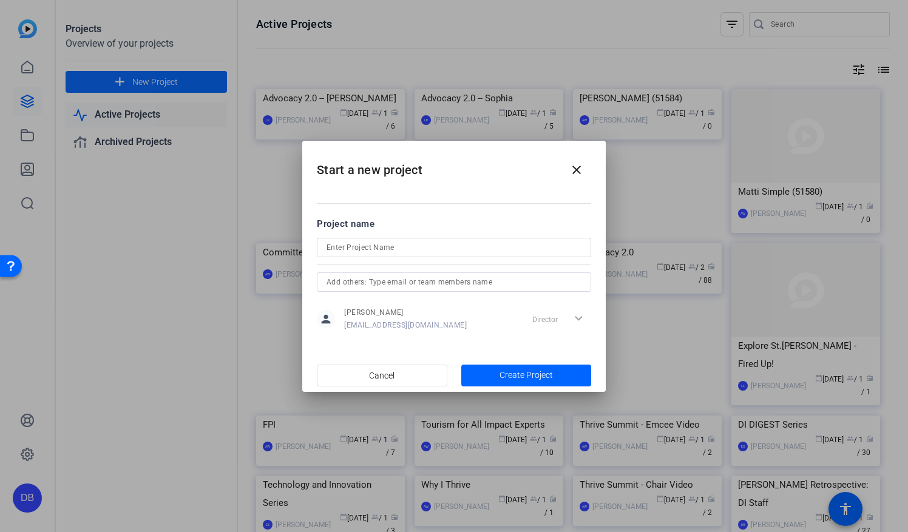 This screenshot has height=532, width=908. Describe the element at coordinates (454, 165) in the screenshot. I see `h2: Start a new project` at that location.